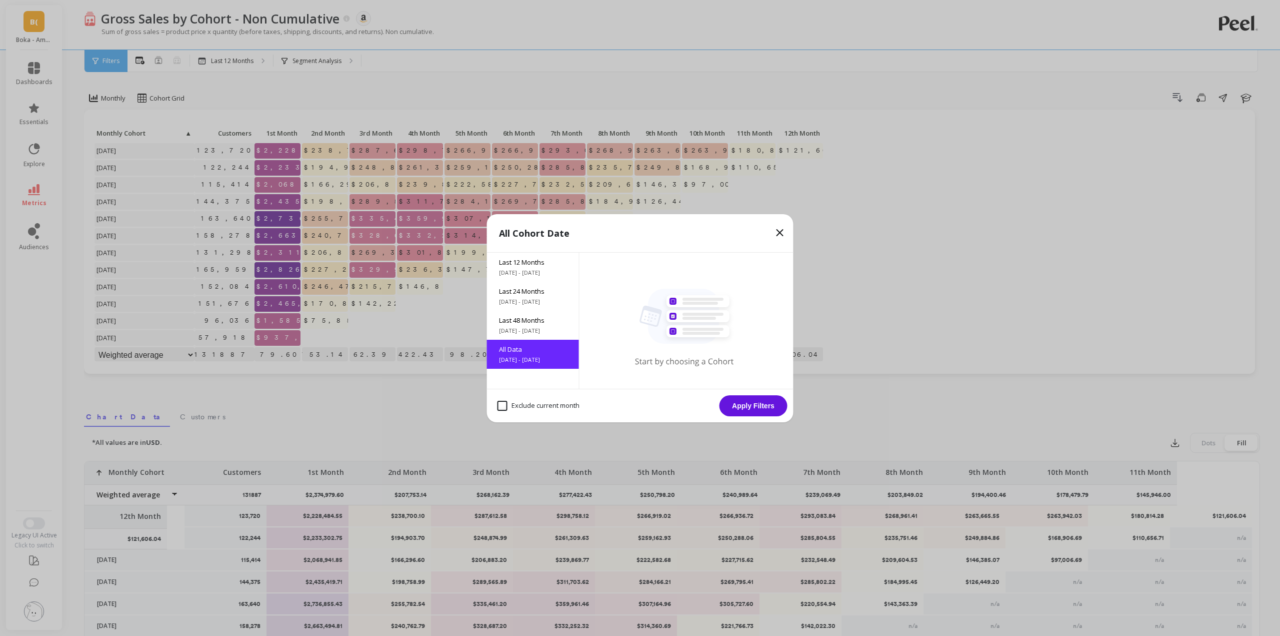 Image resolution: width=1280 pixels, height=636 pixels. Describe the element at coordinates (539, 406) in the screenshot. I see `span: Exclude current month` at that location.